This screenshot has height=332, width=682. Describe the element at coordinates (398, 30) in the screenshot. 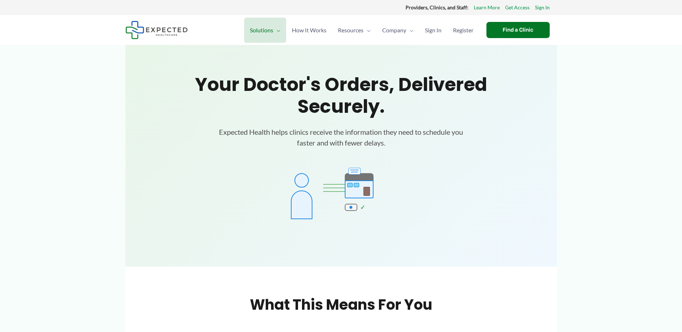

I see `a: CompanyMenu Toggle` at that location.